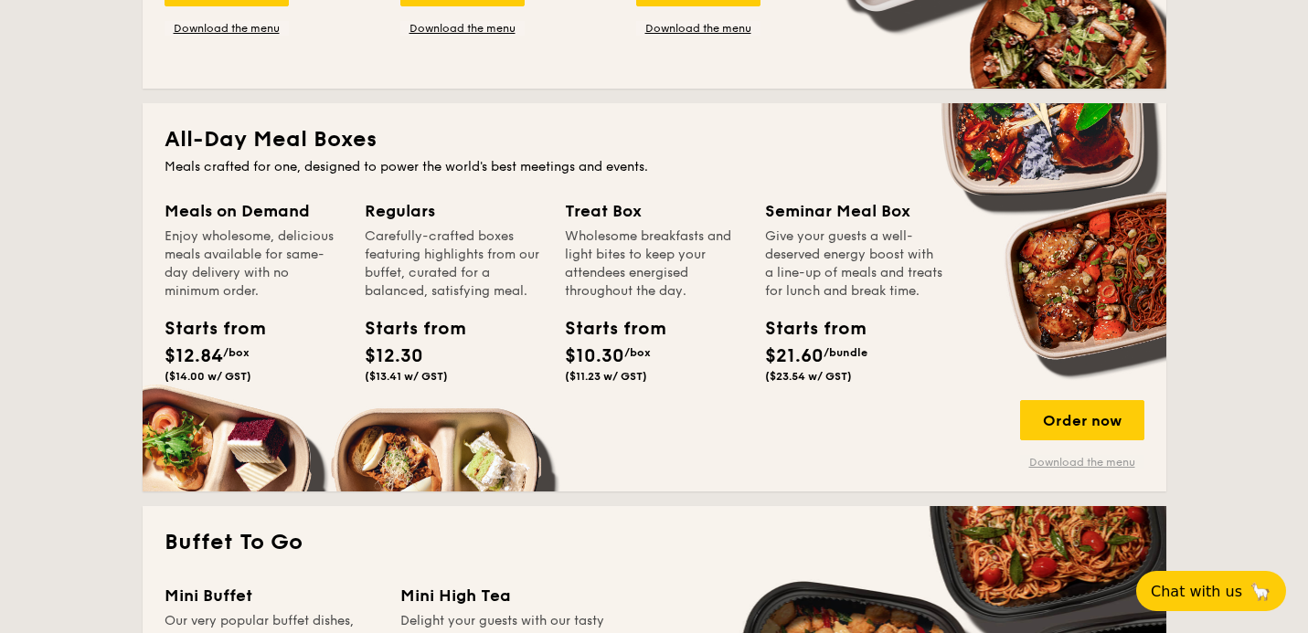 The height and width of the screenshot is (633, 1308). Describe the element at coordinates (808, 376) in the screenshot. I see `span: ($23.54 w/ GST)` at that location.